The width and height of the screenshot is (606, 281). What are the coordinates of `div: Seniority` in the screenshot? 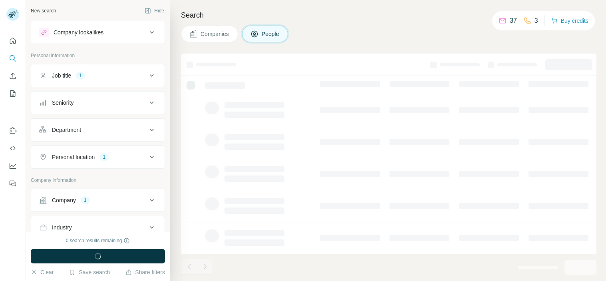 It's located at (63, 103).